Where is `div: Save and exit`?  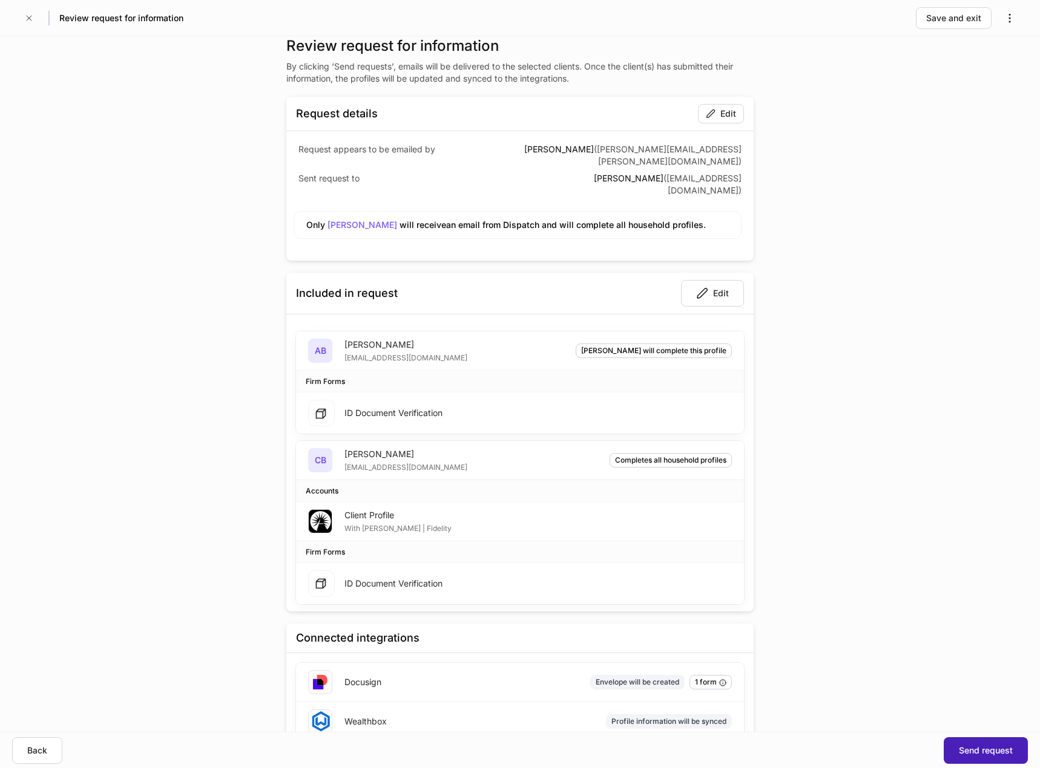 div: Save and exit is located at coordinates (953, 18).